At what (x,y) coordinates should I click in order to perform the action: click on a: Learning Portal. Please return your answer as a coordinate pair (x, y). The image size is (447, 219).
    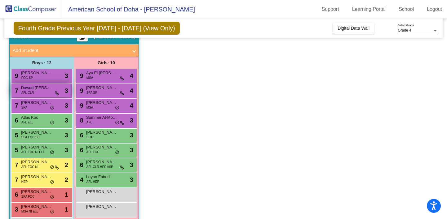
    Looking at the image, I should click on (368, 9).